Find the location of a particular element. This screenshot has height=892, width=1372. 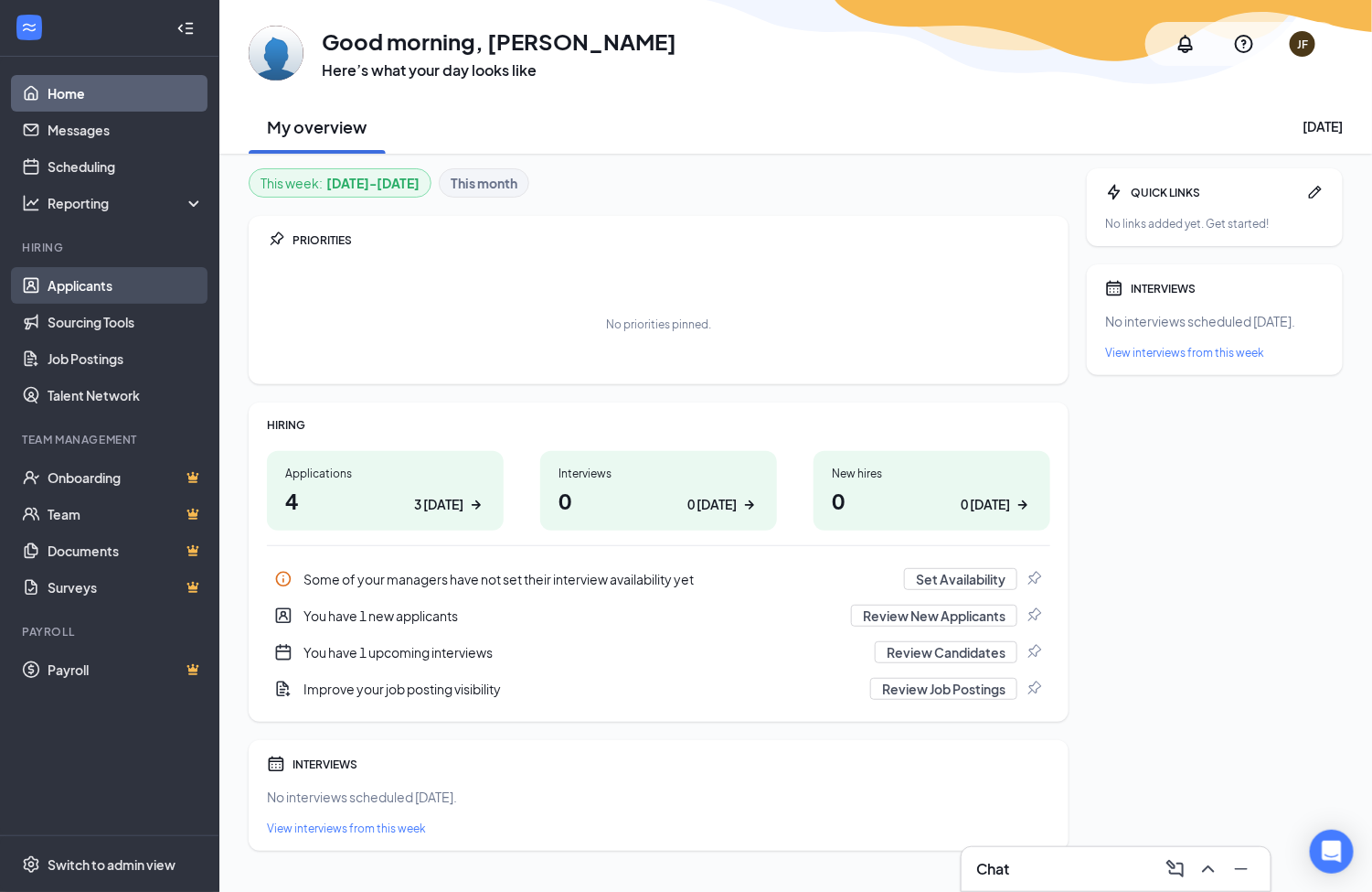

svg: Pen is located at coordinates (1316, 192).